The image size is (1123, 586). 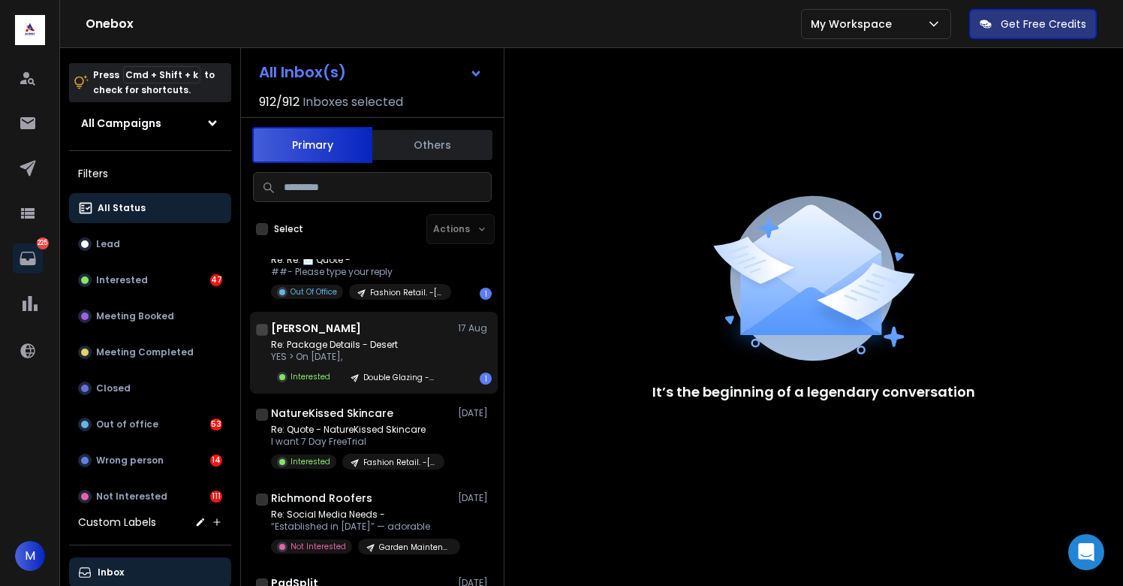 What do you see at coordinates (855, 24) in the screenshot?
I see `p: My Workspace` at bounding box center [855, 24].